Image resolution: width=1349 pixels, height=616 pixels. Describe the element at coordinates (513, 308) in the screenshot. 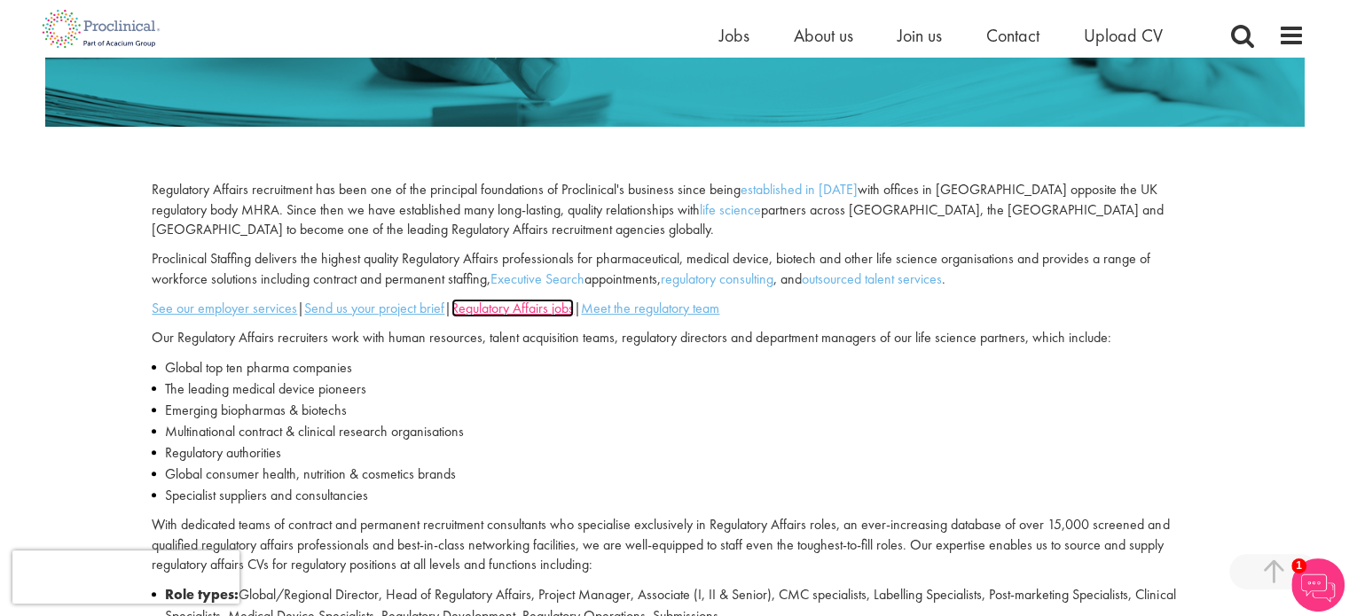

I see `a: Regulatory Affairs jobs` at that location.